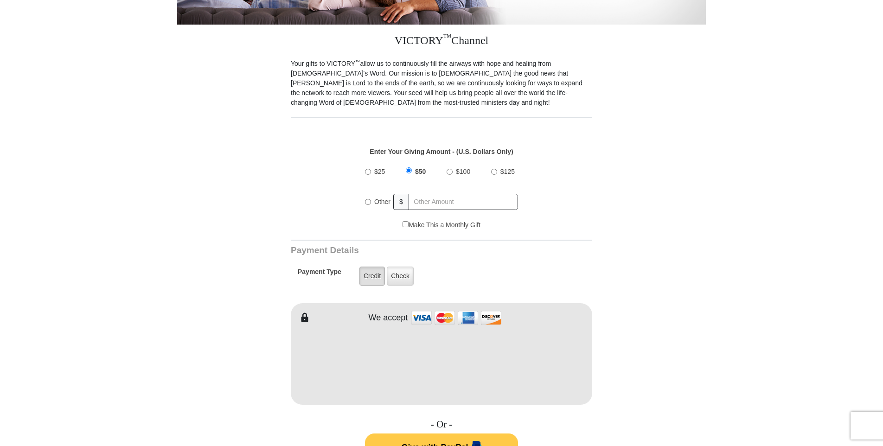 The width and height of the screenshot is (883, 446). What do you see at coordinates (441, 225) in the screenshot?
I see `label: Make This a Monthly Gift` at bounding box center [441, 225].